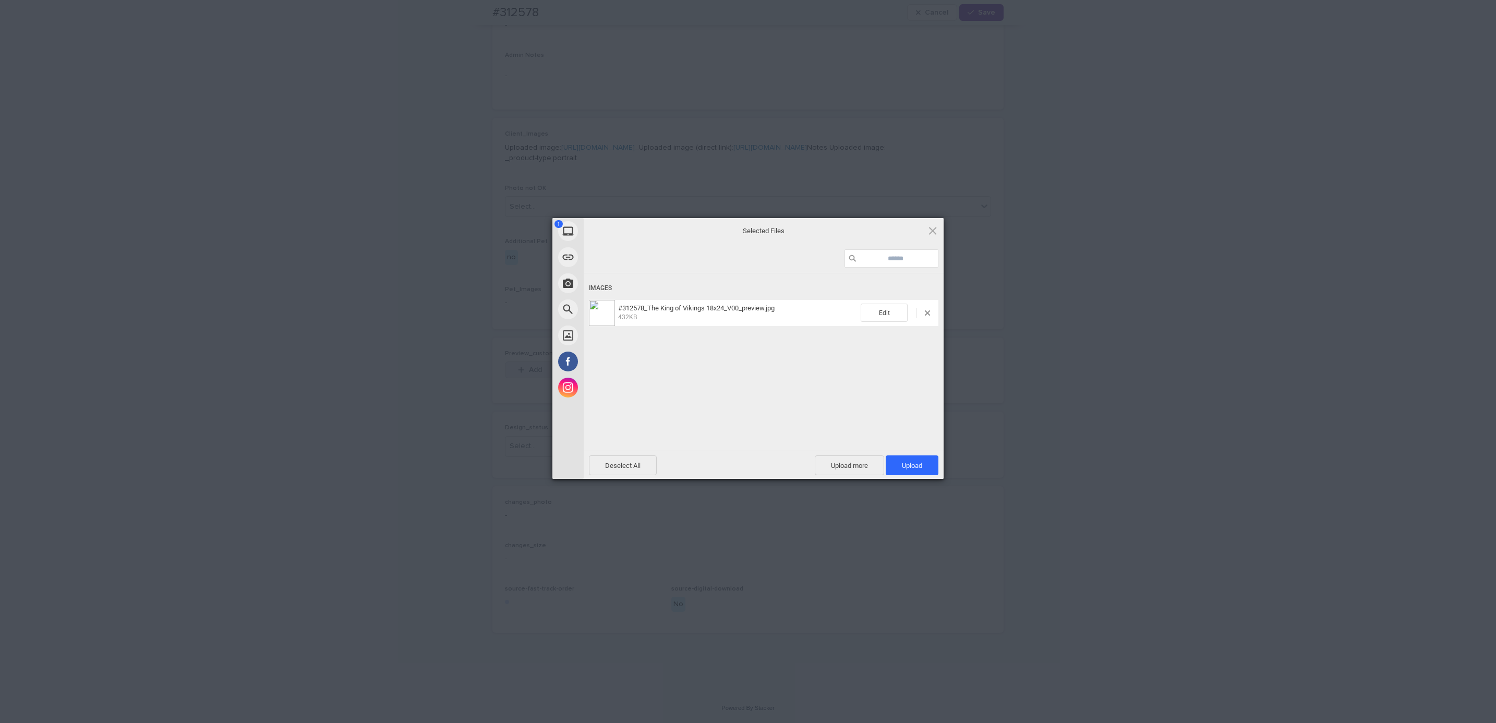 The width and height of the screenshot is (1496, 723). Describe the element at coordinates (558, 224) in the screenshot. I see `span: 1` at that location.